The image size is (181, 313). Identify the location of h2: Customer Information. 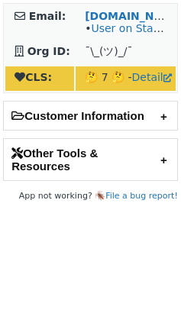
(90, 115).